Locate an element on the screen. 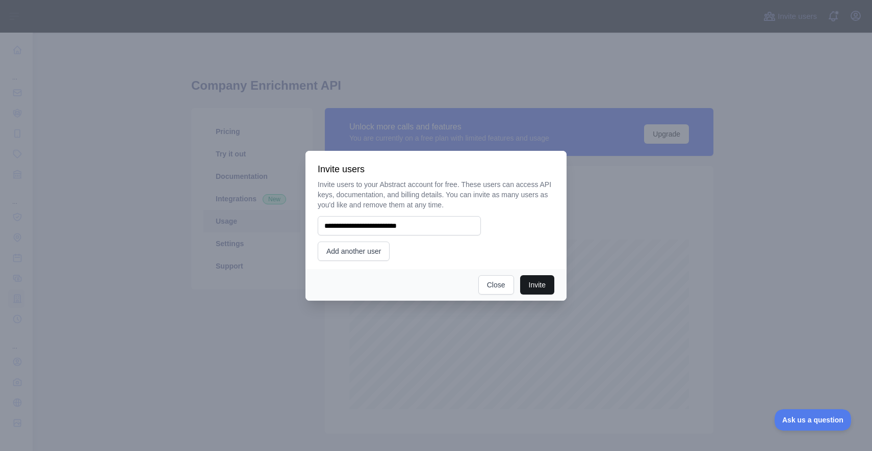  p: Invite users to your Abstract account for free. These users can access API keys, documentation, a... is located at coordinates (436, 195).